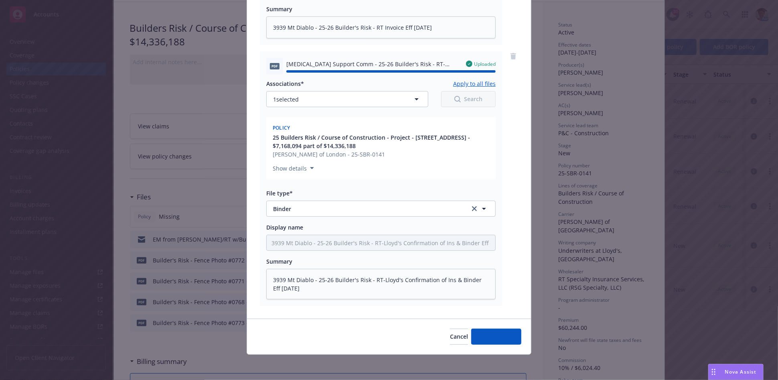  What do you see at coordinates (381, 243) in the screenshot?
I see `input: Add display name here...` at bounding box center [381, 243].